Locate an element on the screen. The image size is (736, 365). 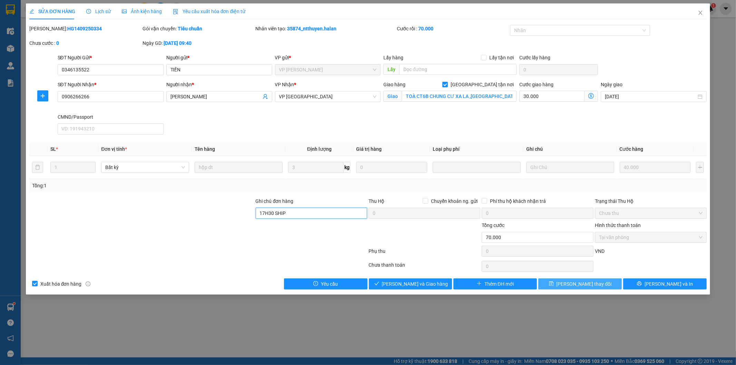
button: plusThêm ĐH mới is located at coordinates (495, 284).